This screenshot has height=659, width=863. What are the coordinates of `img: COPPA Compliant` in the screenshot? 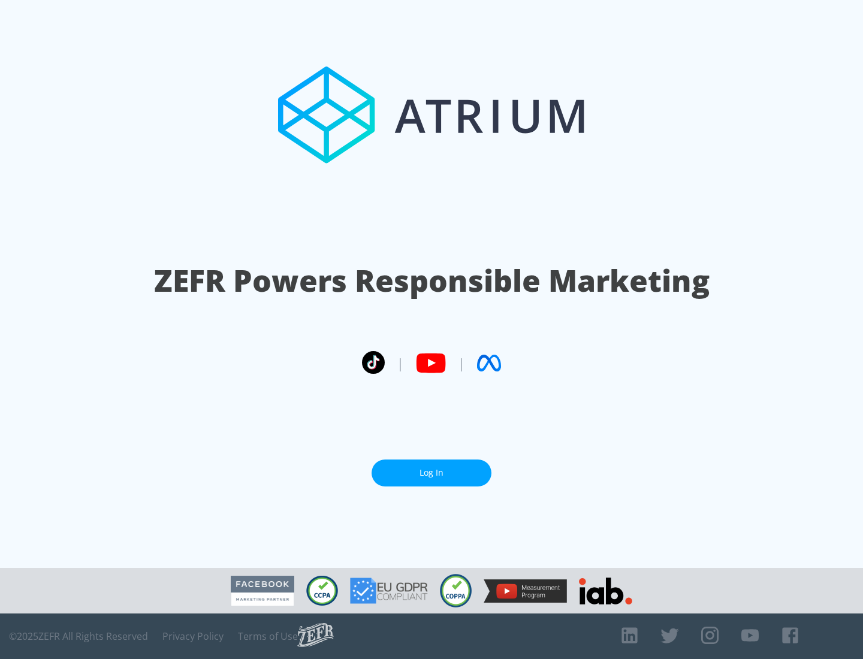 It's located at (455, 591).